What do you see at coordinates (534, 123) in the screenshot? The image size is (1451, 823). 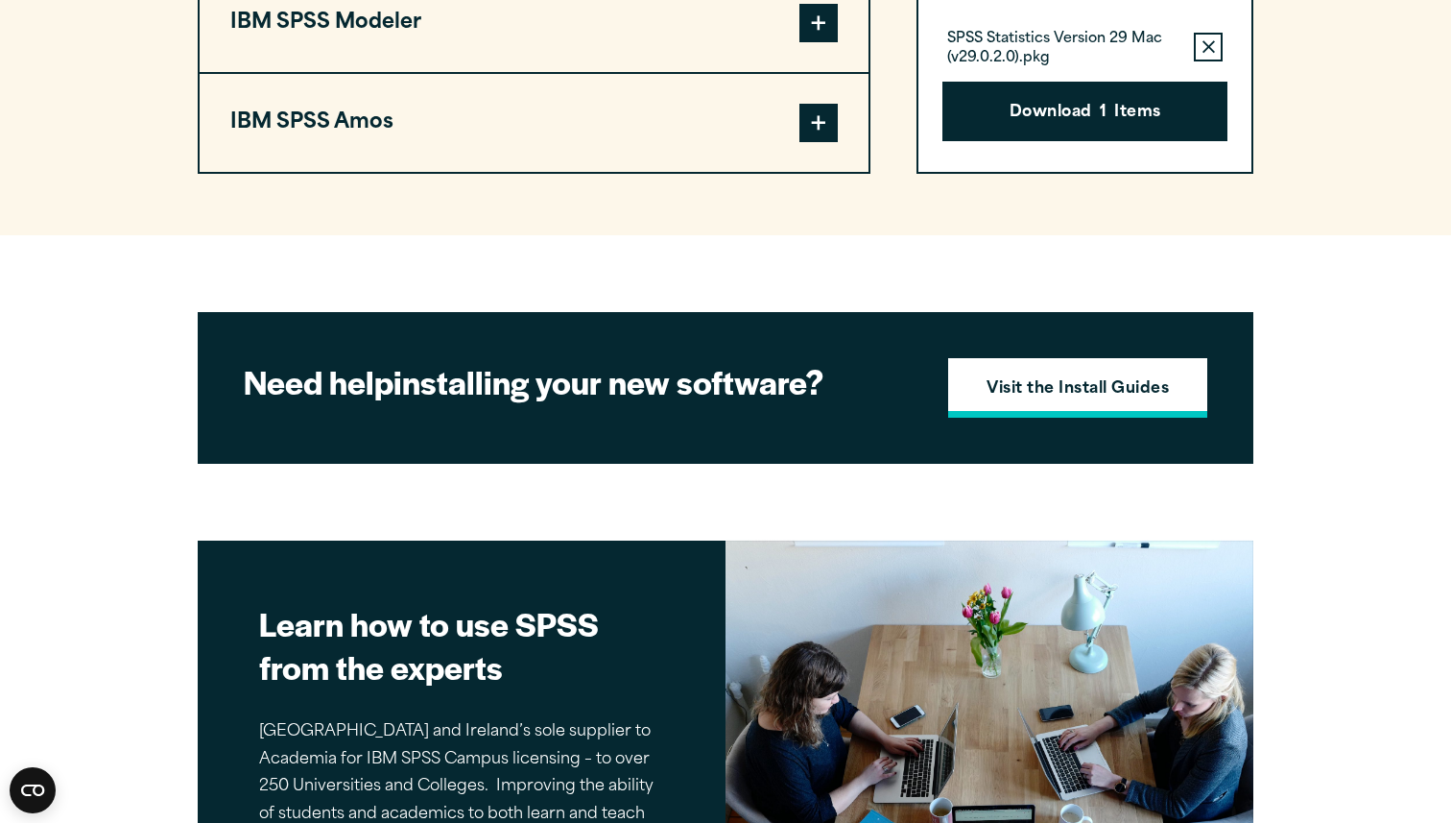 I see `button: IBM SPSS Amos` at bounding box center [534, 123].